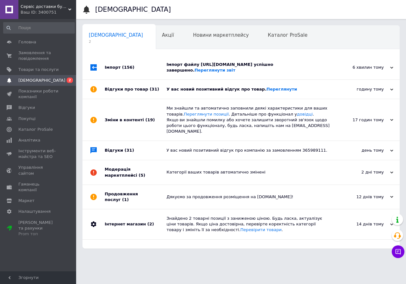 This screenshot has height=284, width=406. Describe the element at coordinates (27, 108) in the screenshot. I see `span: Відгуки` at that location.